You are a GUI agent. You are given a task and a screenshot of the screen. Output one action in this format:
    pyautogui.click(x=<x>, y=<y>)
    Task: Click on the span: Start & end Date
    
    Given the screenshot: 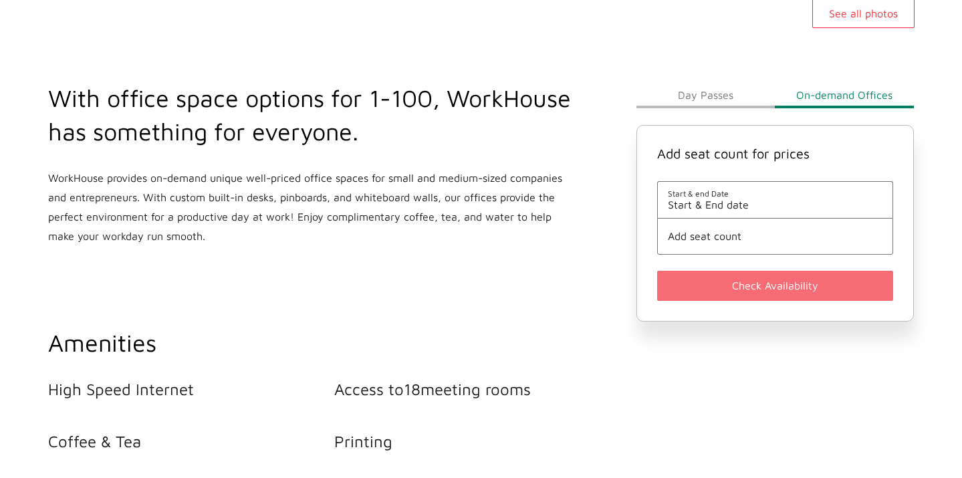 What is the action you would take?
    pyautogui.click(x=775, y=193)
    